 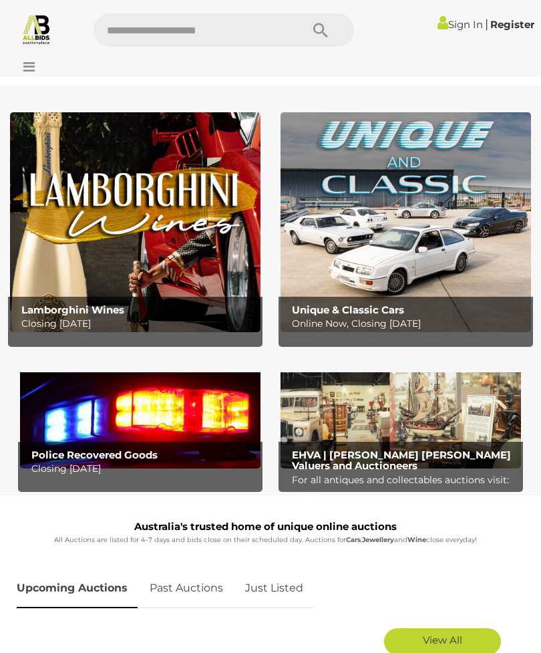 What do you see at coordinates (417, 539) in the screenshot?
I see `strong: Wine` at bounding box center [417, 539].